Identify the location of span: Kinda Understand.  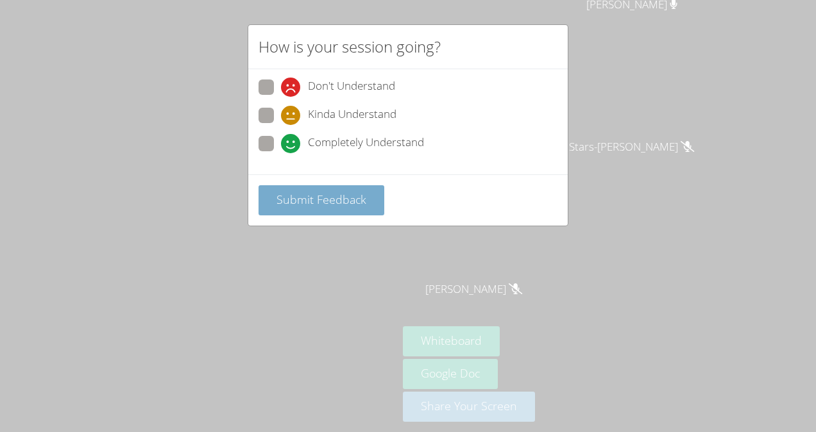
(352, 115).